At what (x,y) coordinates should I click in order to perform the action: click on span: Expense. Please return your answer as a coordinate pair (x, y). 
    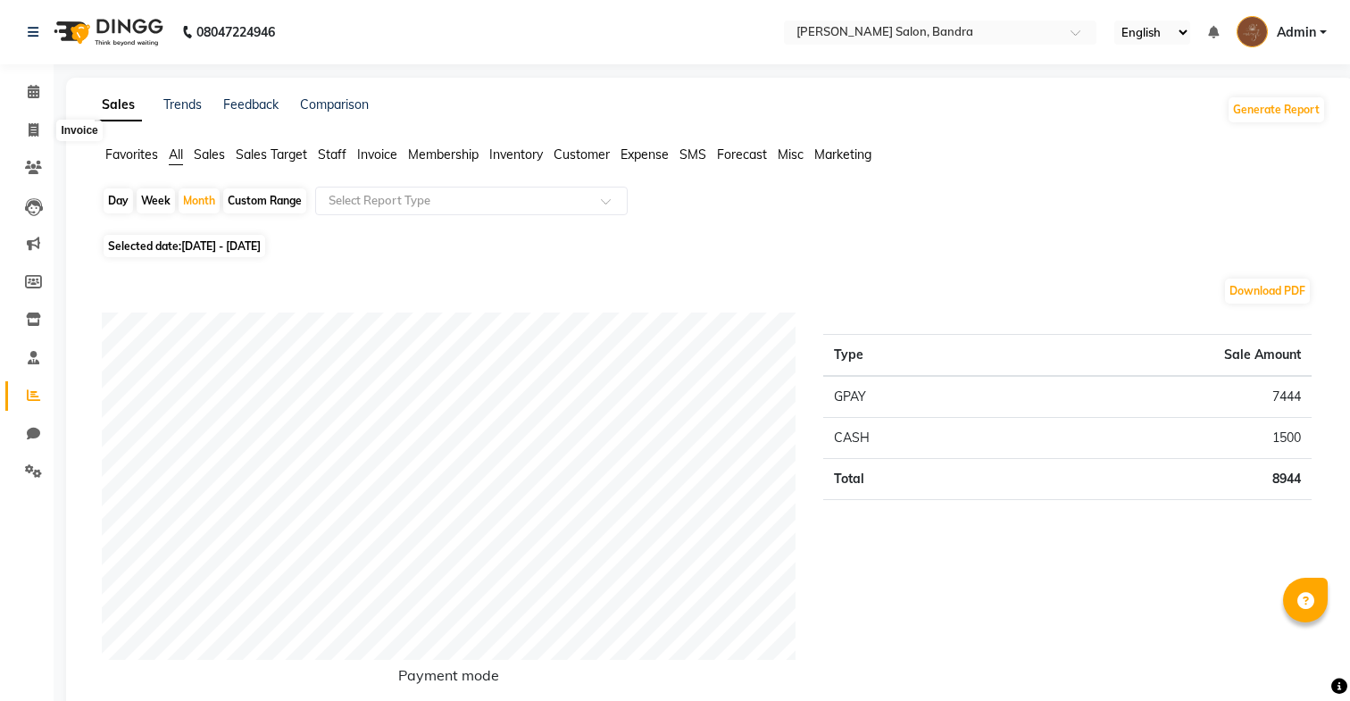
    Looking at the image, I should click on (645, 154).